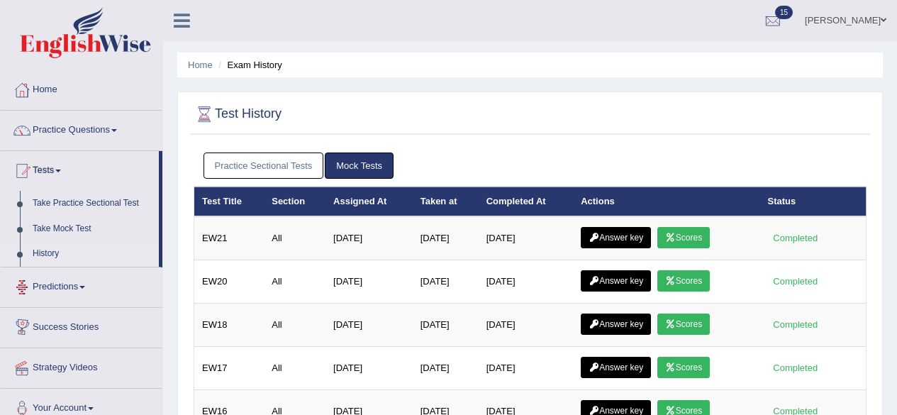 The image size is (897, 415). What do you see at coordinates (92, 254) in the screenshot?
I see `a: History` at bounding box center [92, 254].